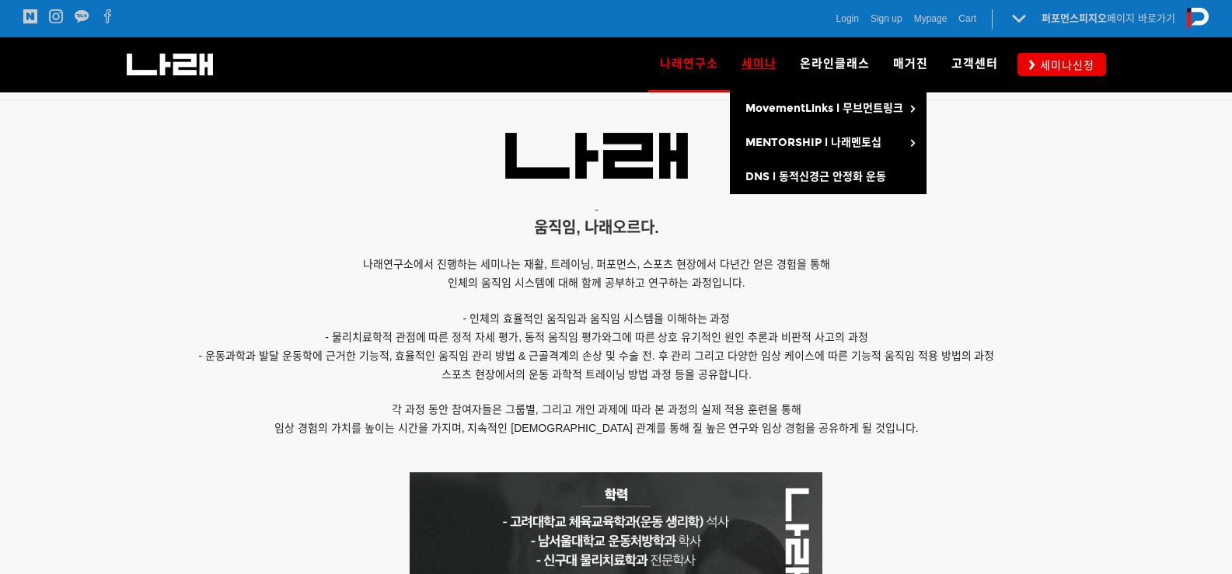  What do you see at coordinates (1065, 65) in the screenshot?
I see `span: 세미나신청` at bounding box center [1065, 65].